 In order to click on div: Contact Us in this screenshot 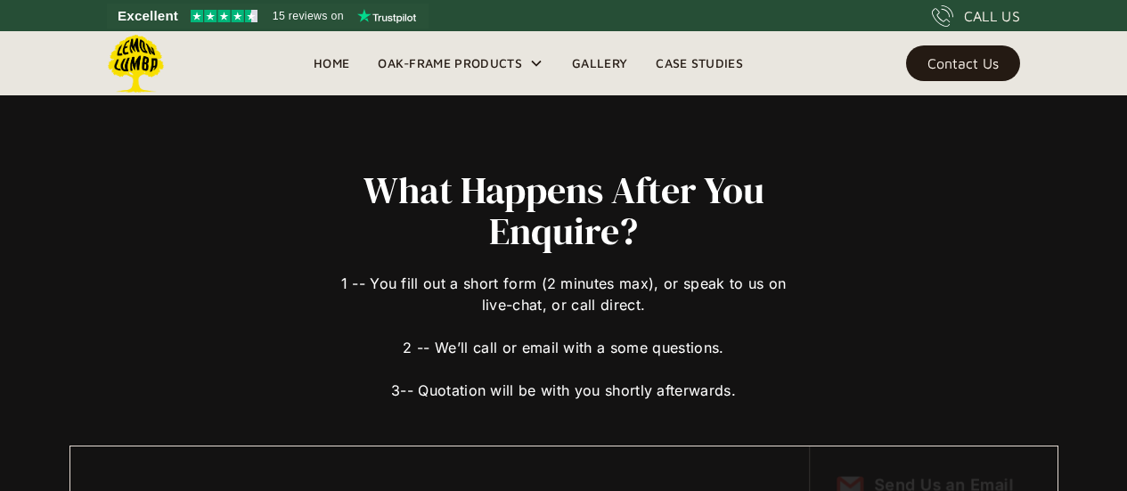, I will do `click(963, 63)`.